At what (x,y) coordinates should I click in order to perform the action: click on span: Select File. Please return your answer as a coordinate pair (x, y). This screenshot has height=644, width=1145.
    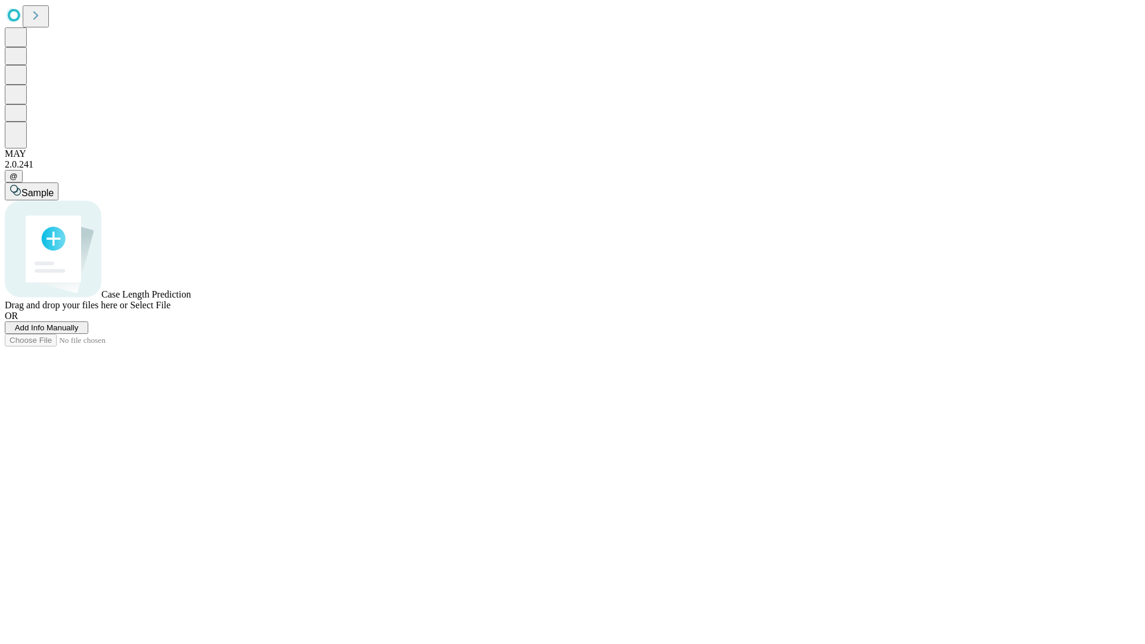
    Looking at the image, I should click on (150, 305).